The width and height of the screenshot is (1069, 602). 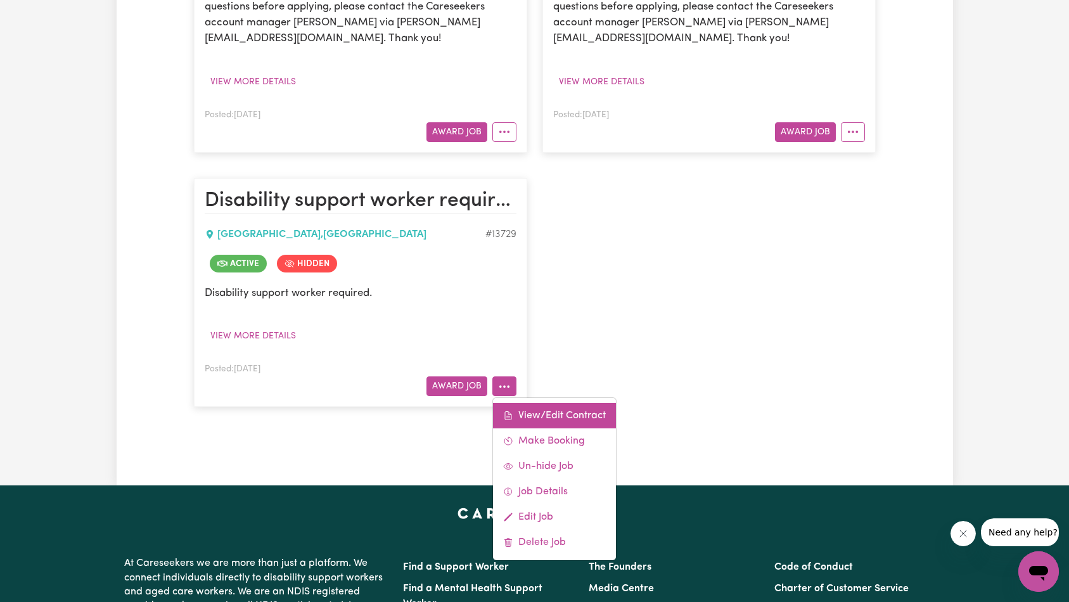 What do you see at coordinates (456, 567) in the screenshot?
I see `a: Find a Support Worker` at bounding box center [456, 567].